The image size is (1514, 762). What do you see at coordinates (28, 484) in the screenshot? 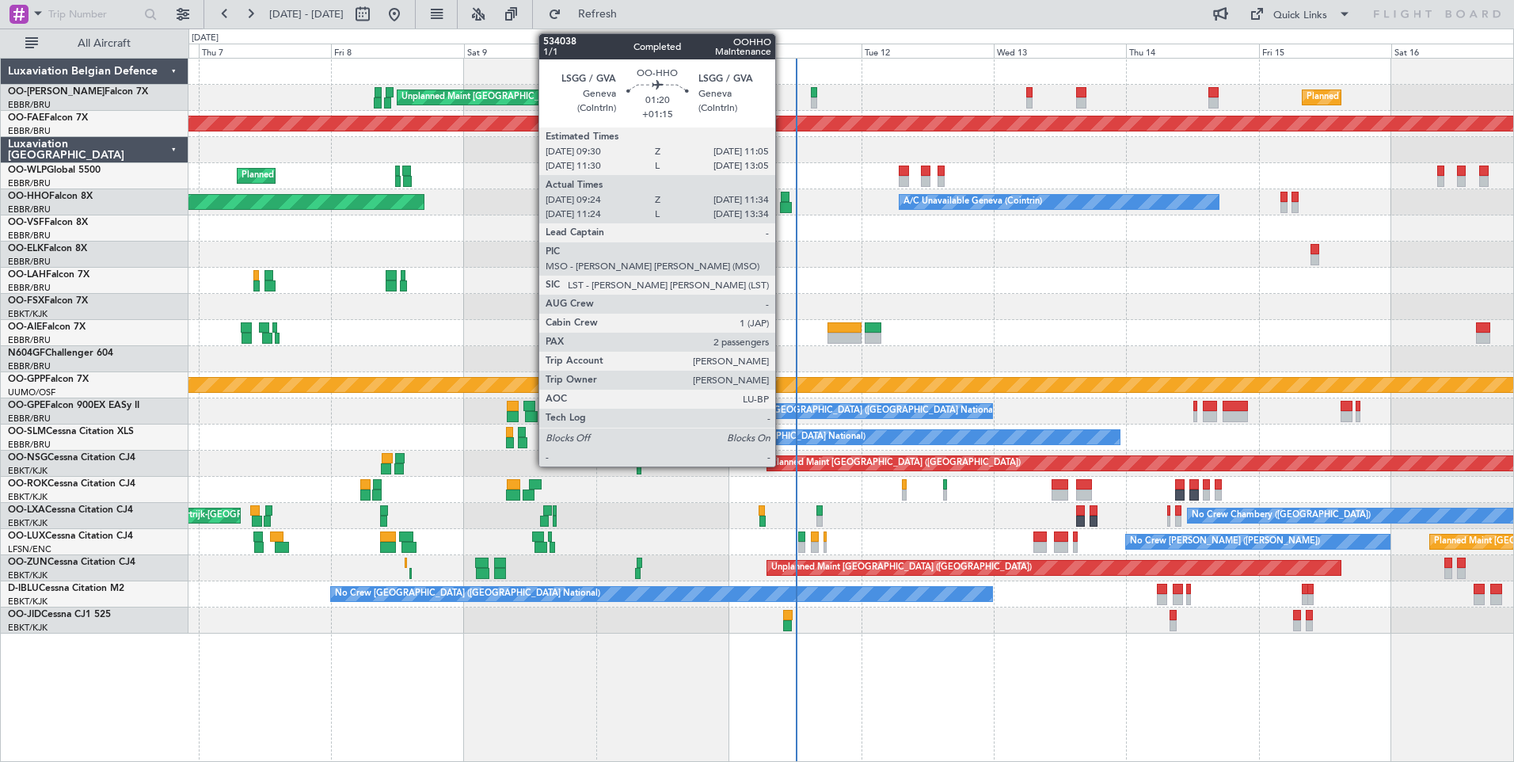
I see `span: OO-ROK` at bounding box center [28, 484].